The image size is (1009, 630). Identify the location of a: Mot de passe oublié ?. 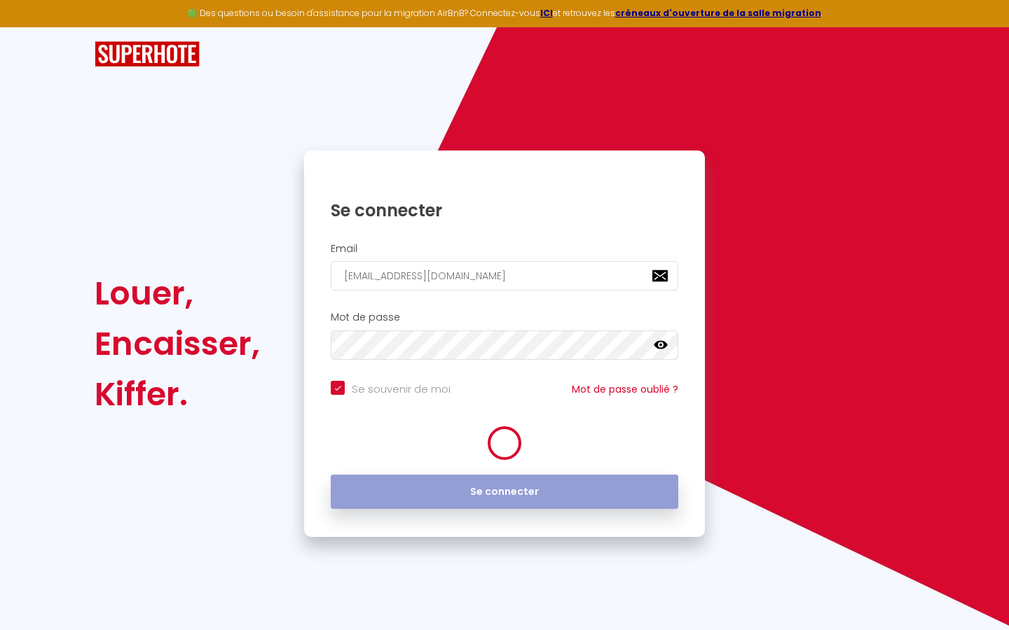
(625, 389).